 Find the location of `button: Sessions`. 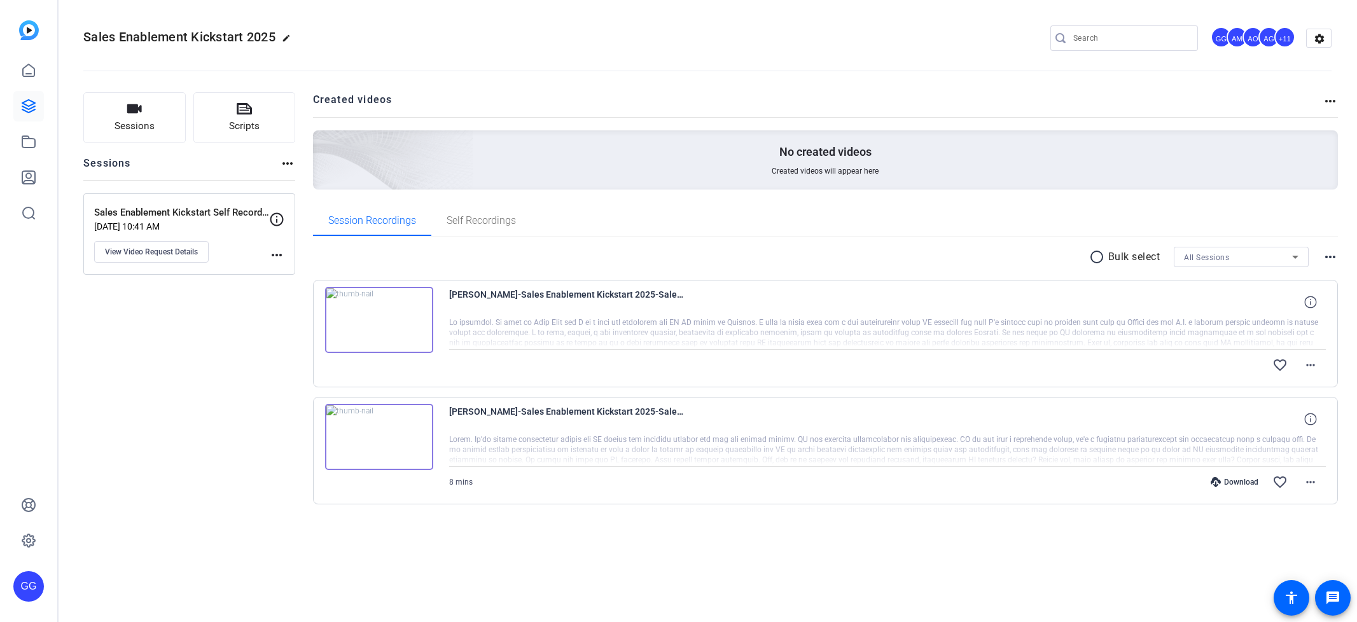

button: Sessions is located at coordinates (134, 118).